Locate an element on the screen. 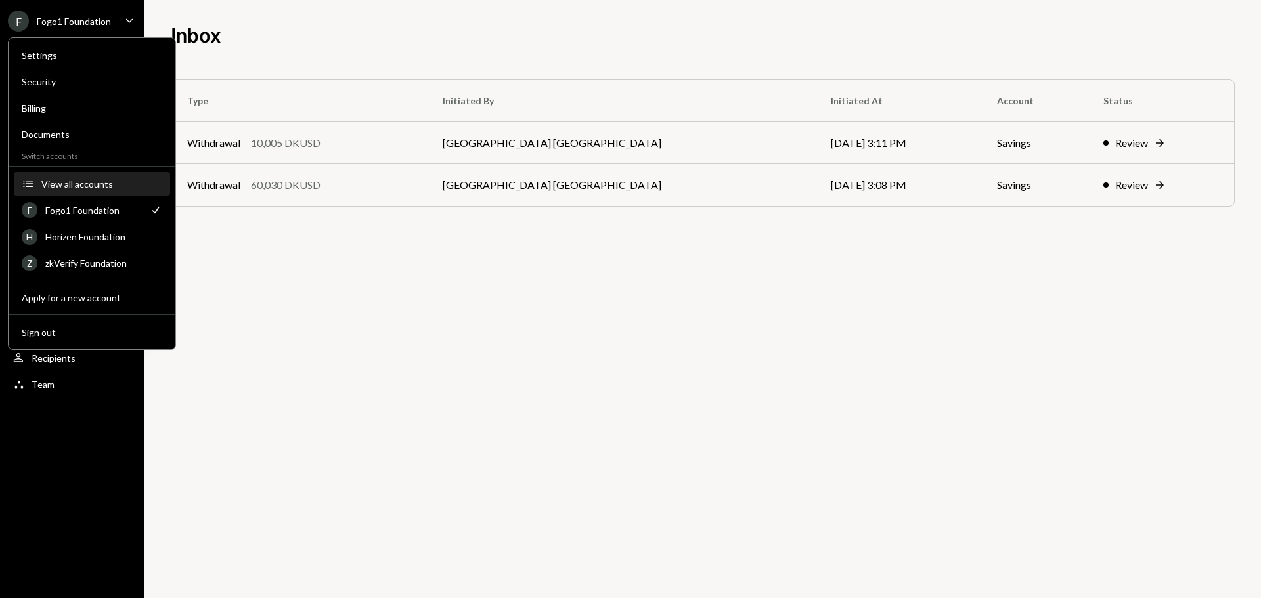 This screenshot has width=1261, height=598. a: Recipients is located at coordinates (72, 358).